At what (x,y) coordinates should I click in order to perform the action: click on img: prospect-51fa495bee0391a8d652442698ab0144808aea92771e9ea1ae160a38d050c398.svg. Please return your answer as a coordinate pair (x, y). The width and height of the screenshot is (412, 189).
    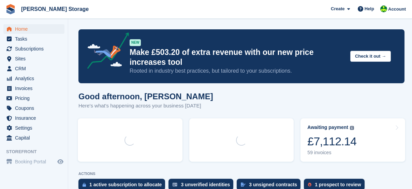
    Looking at the image, I should click on (310, 184).